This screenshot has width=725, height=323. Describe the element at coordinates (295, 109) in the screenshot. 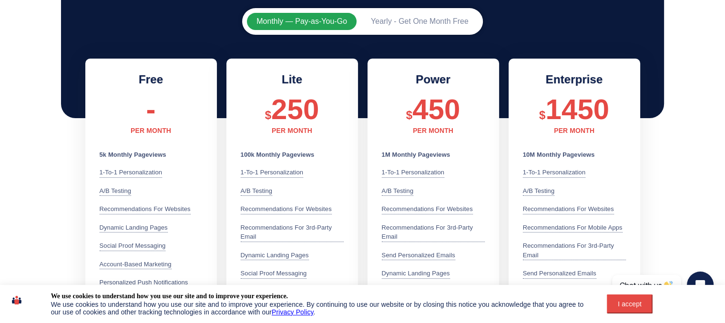

I see `span: 250` at that location.